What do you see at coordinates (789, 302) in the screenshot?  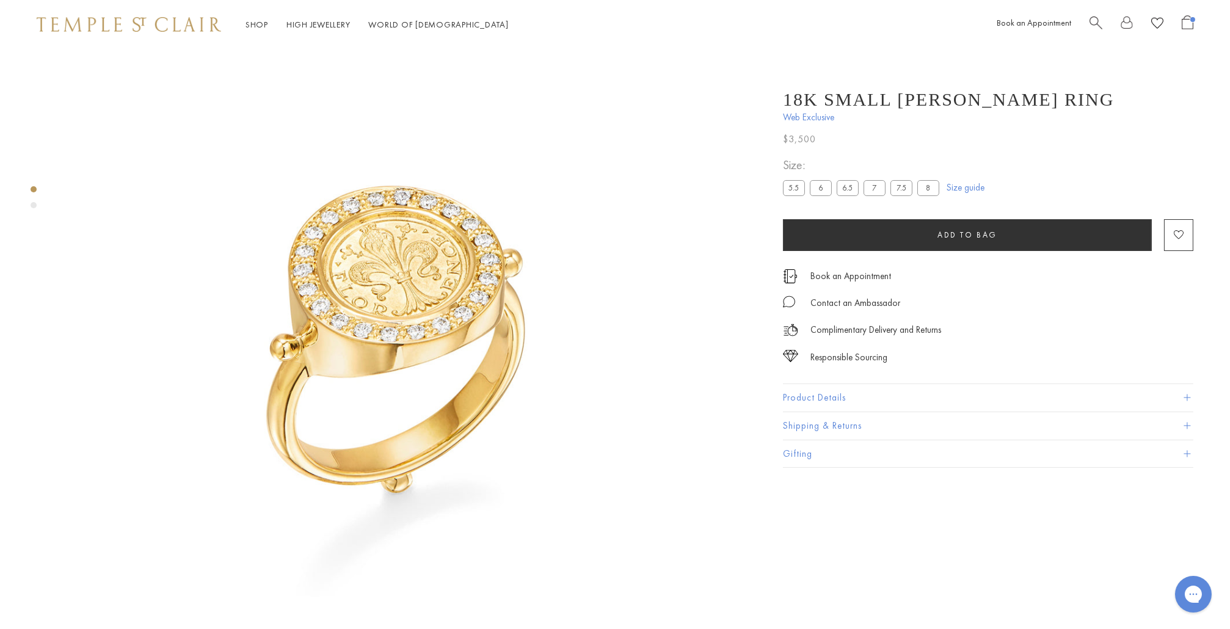 I see `img: MessageIcon-01_2.svg` at bounding box center [789, 302].